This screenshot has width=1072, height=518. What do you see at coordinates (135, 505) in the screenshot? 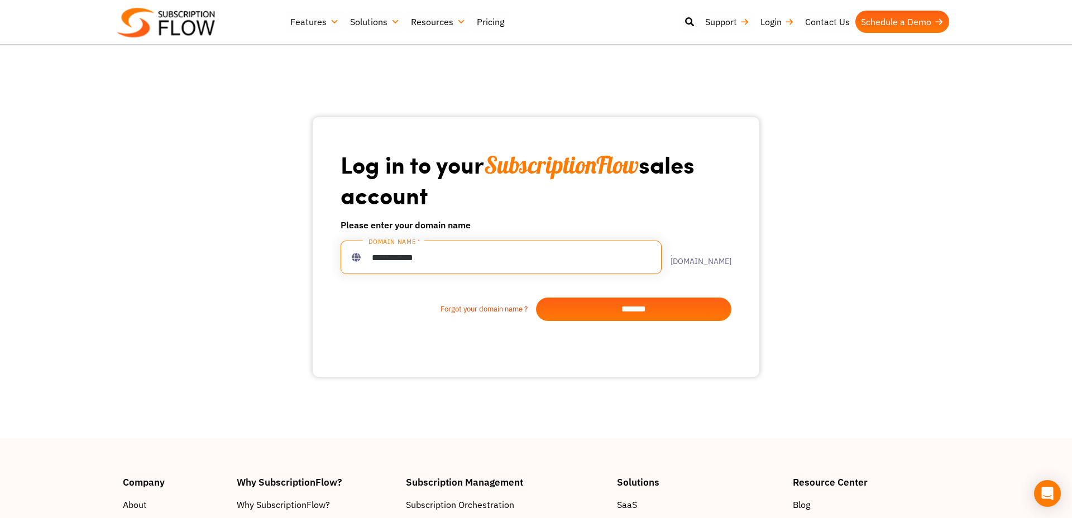
I see `span: About` at bounding box center [135, 505].